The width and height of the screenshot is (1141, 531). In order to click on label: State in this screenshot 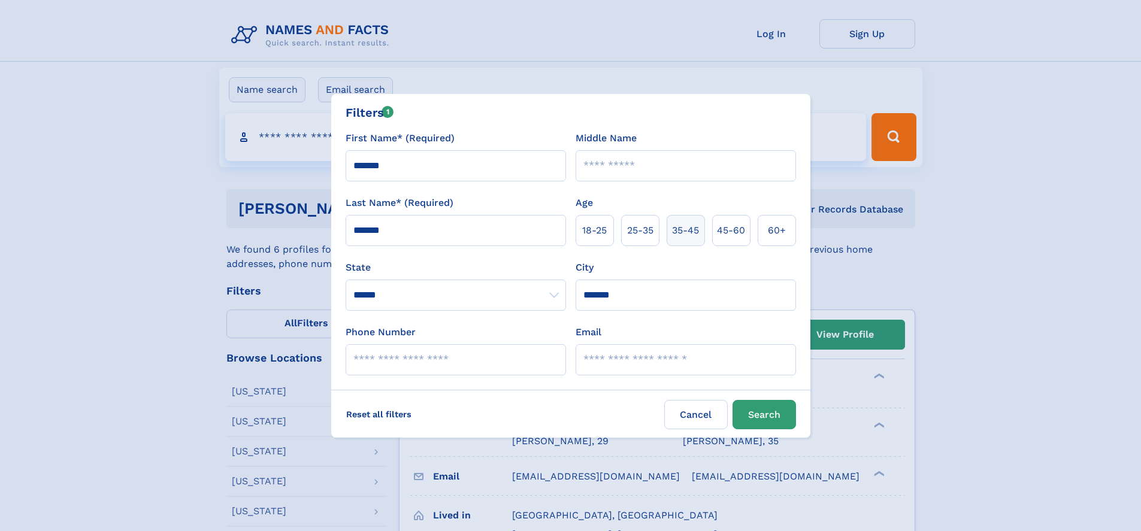, I will do `click(456, 268)`.